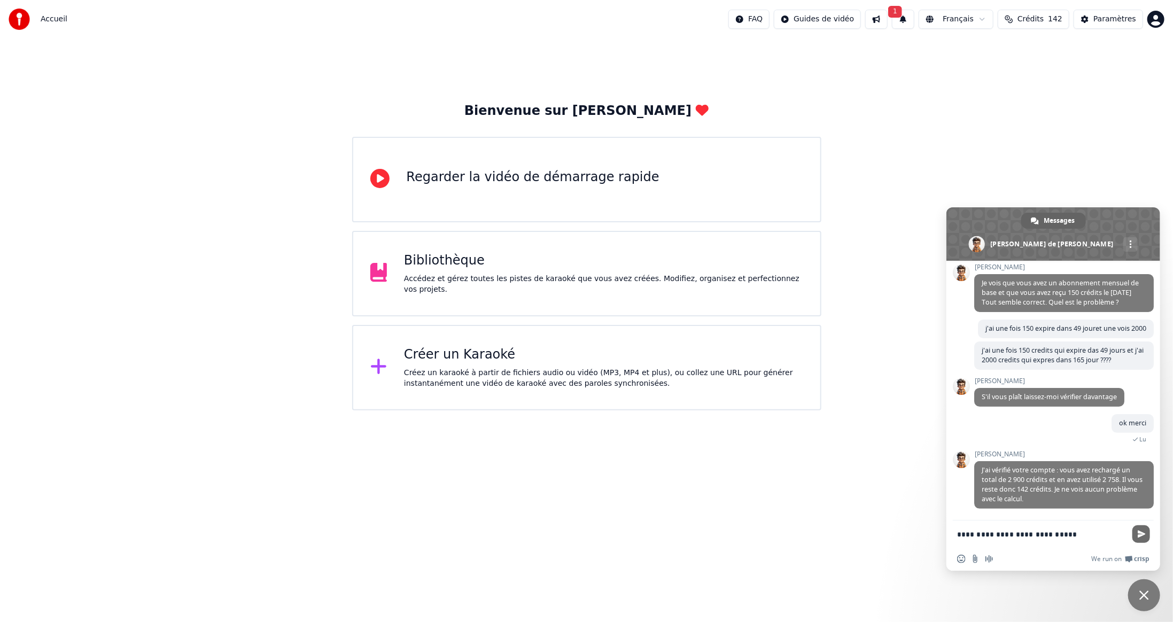  I want to click on span: Insérer un emoji, so click(962, 559).